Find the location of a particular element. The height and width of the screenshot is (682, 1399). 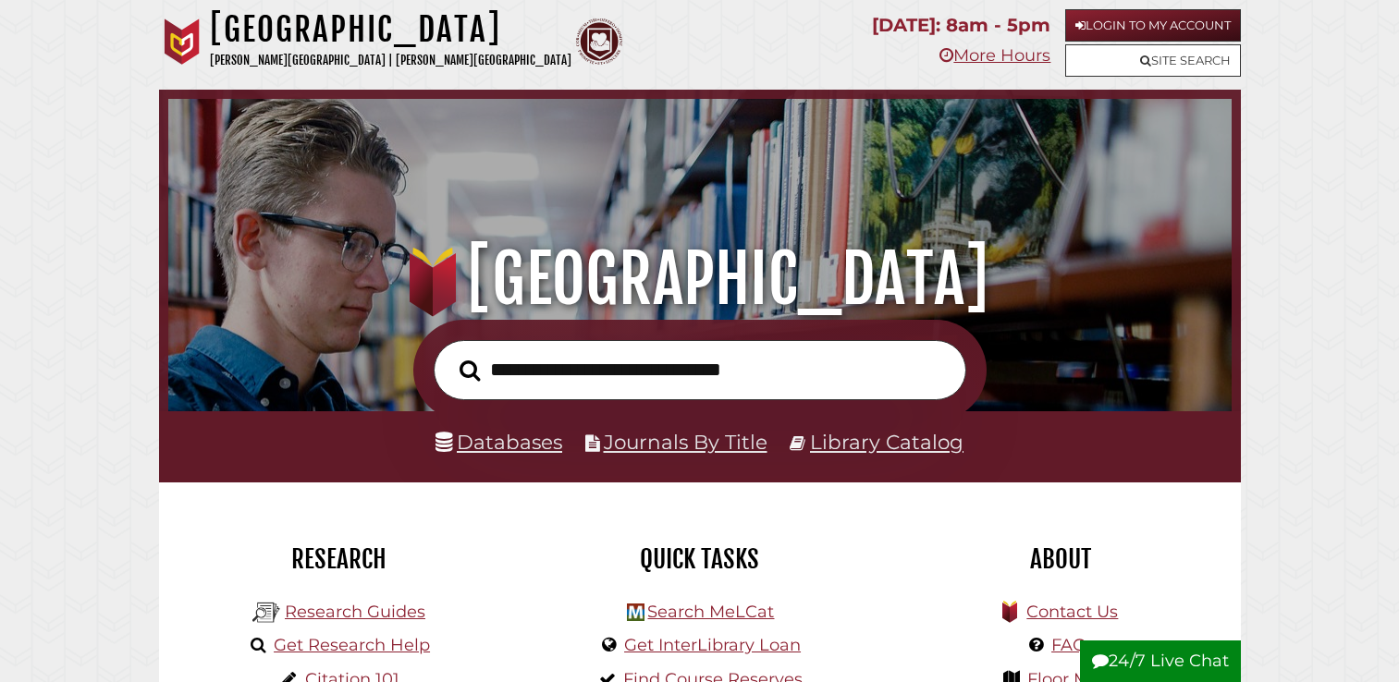

a: Search MeLCat is located at coordinates (710, 612).